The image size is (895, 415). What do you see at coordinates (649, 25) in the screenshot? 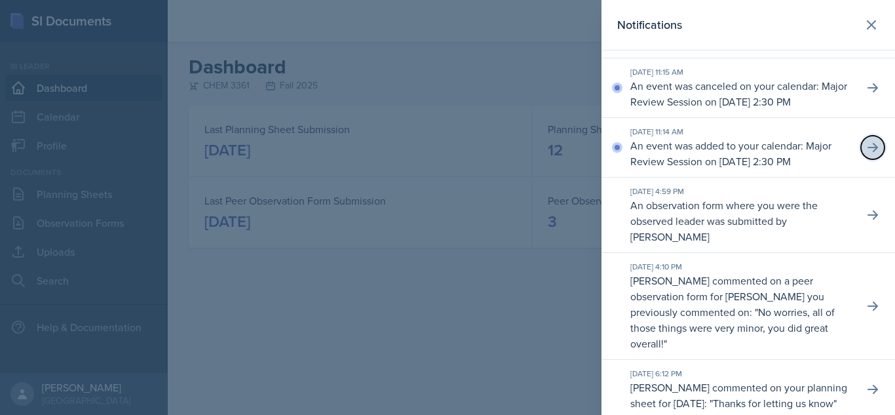
I see `h2: Notifications` at bounding box center [649, 25].